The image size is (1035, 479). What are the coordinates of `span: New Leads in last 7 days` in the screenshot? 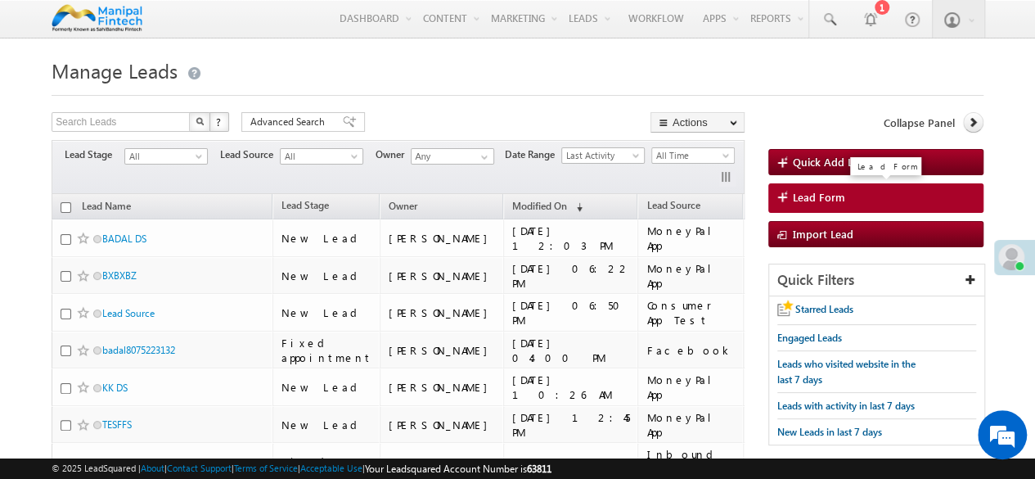 It's located at (830, 431).